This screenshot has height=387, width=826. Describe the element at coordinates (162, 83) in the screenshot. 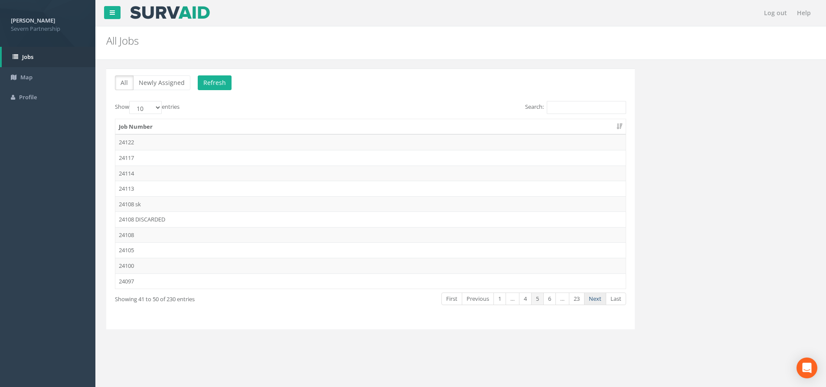

I see `button: Newly Assigned` at that location.